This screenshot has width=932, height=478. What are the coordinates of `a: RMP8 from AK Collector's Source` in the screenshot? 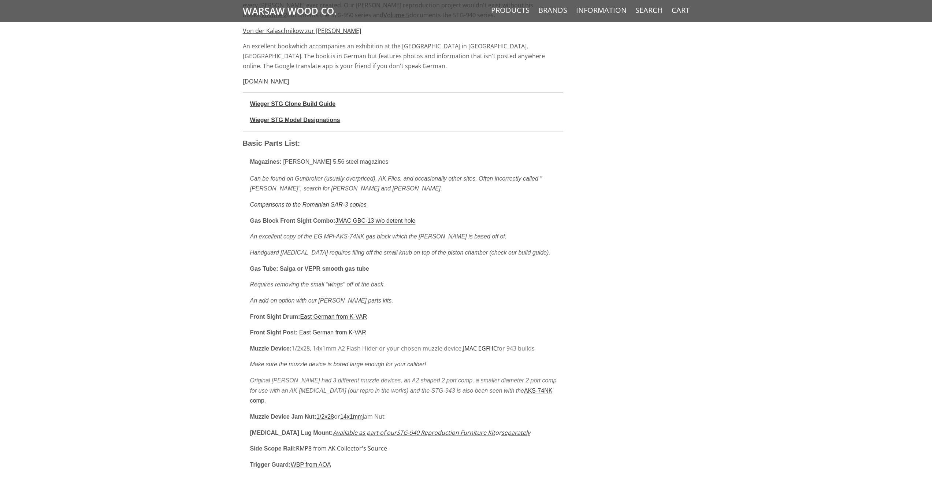 It's located at (341, 448).